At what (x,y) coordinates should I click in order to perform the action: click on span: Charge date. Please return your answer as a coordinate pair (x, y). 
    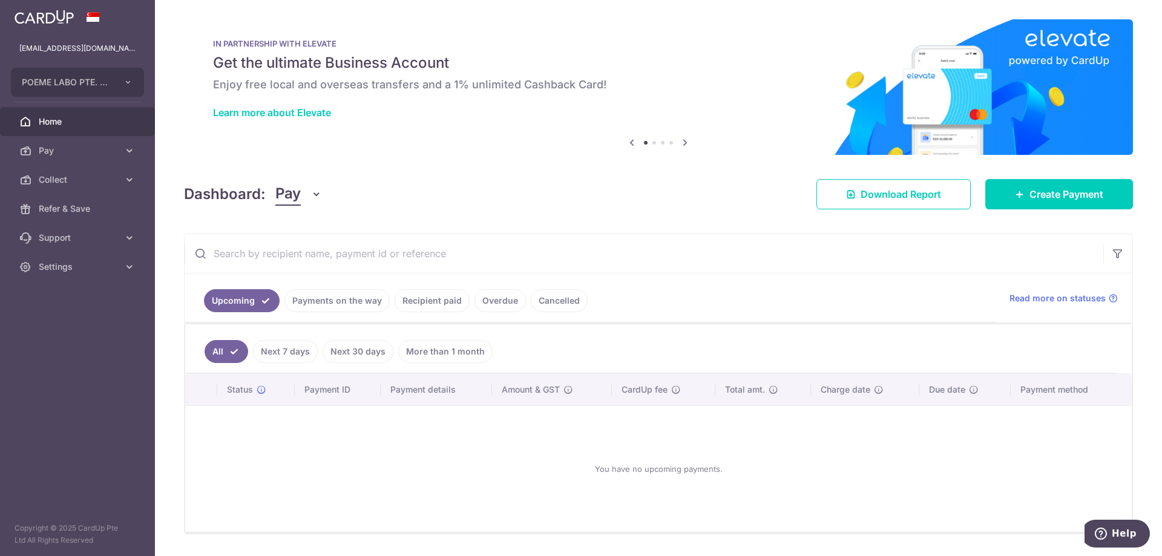
    Looking at the image, I should click on (845, 390).